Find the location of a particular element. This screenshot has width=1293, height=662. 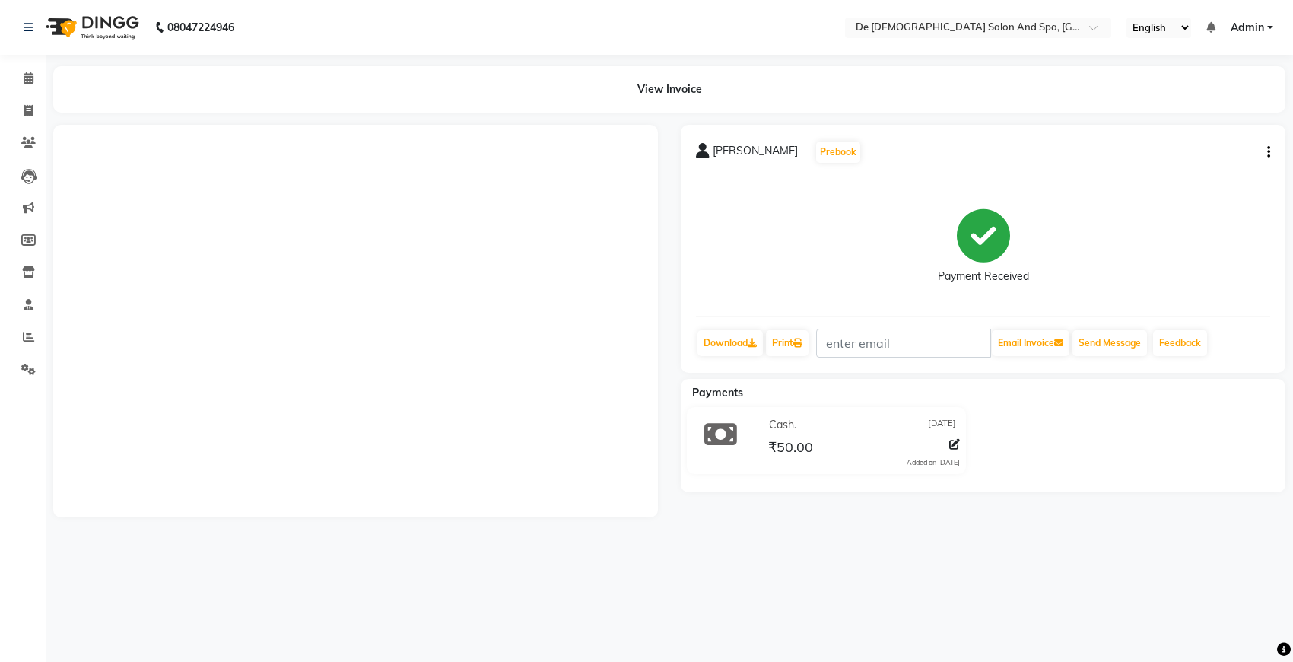

span: Cash. is located at coordinates (782, 424).